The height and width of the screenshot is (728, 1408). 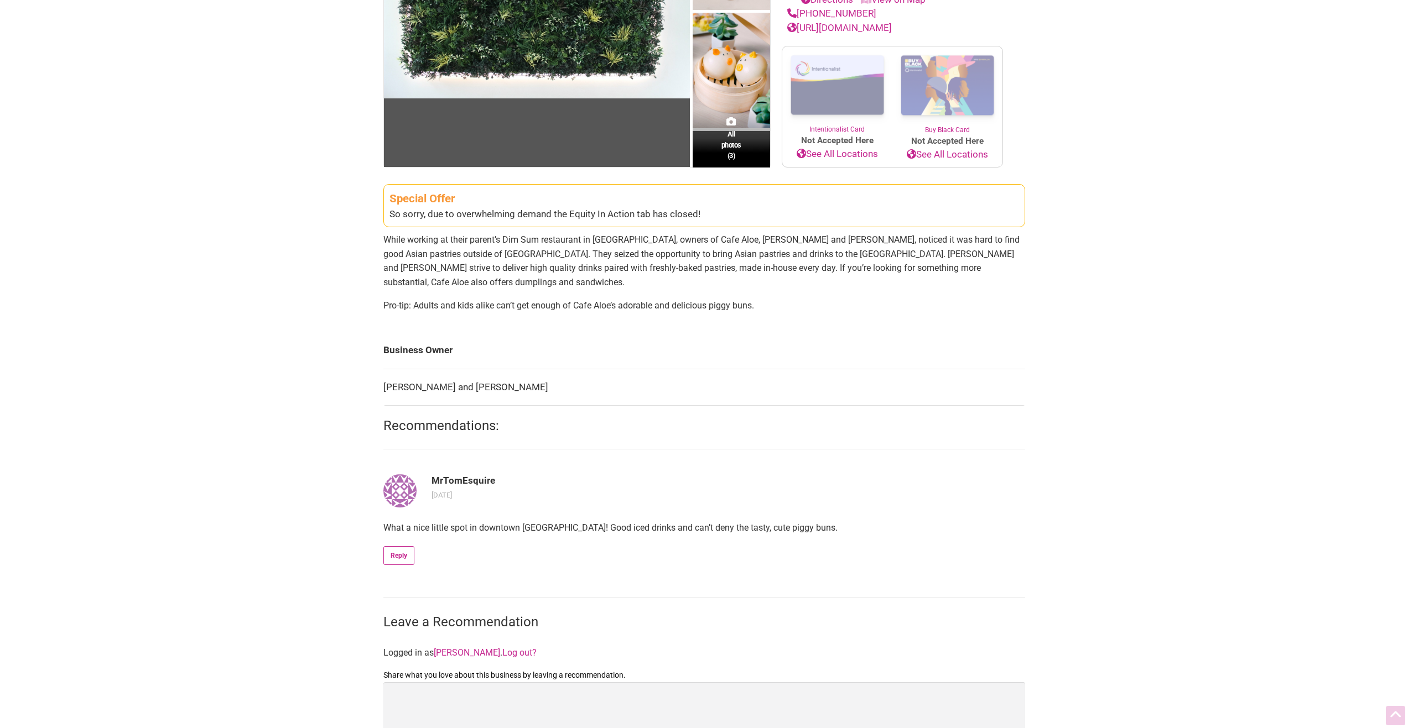 What do you see at coordinates (704, 623) in the screenshot?
I see `h3: Leave a Recommendation` at bounding box center [704, 623].